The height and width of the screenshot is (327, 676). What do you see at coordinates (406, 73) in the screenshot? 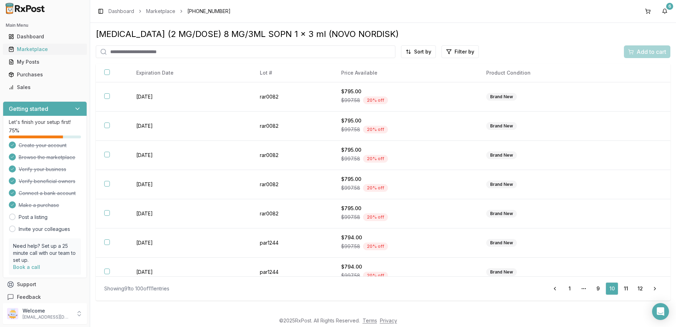
I see `th: Price Available` at bounding box center [406, 73].